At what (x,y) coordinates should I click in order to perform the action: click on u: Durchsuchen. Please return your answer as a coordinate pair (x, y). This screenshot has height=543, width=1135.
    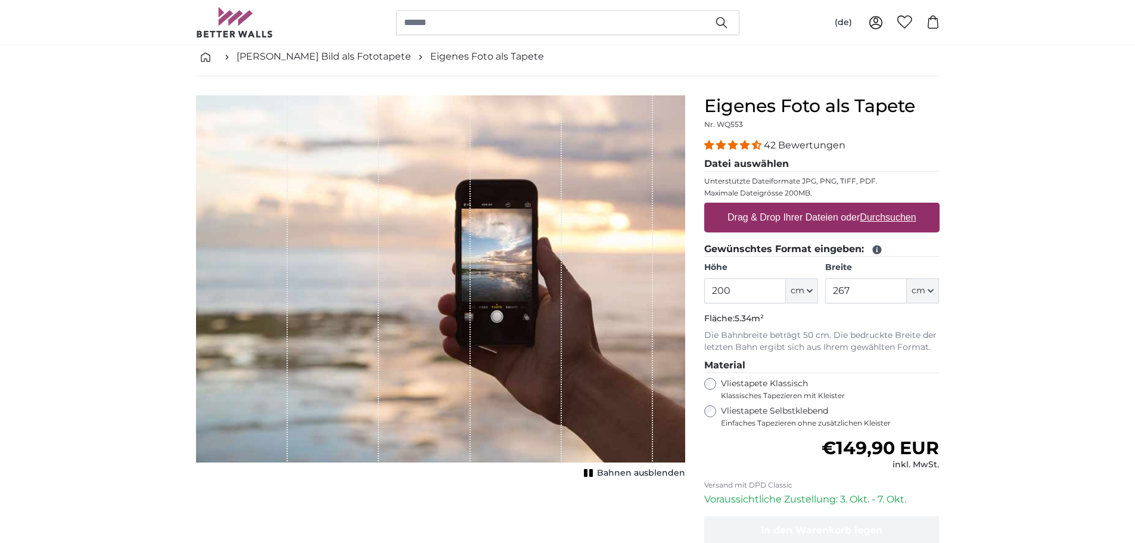
    Looking at the image, I should click on (888, 217).